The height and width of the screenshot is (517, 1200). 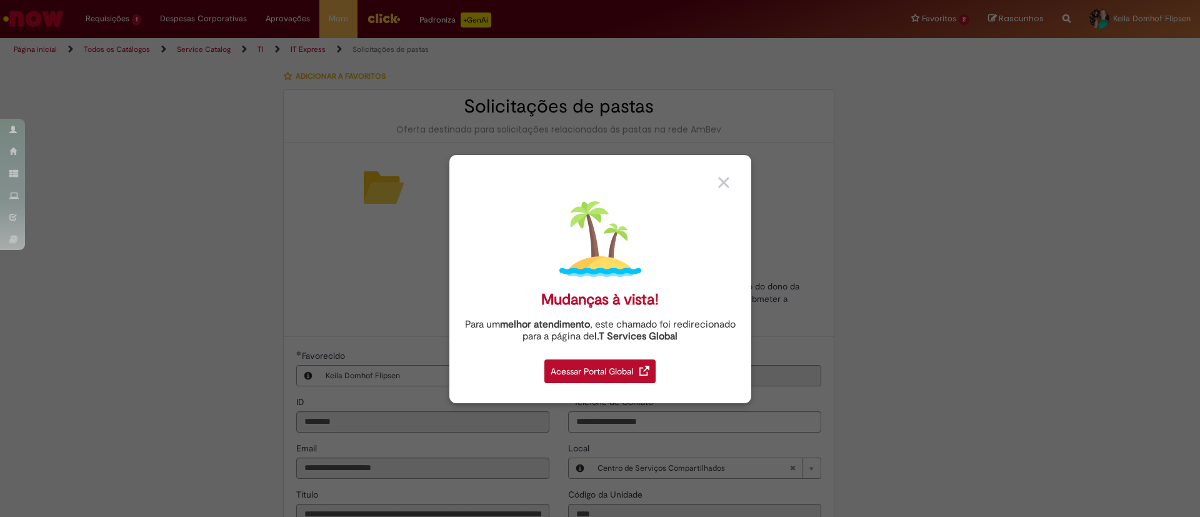 What do you see at coordinates (600, 331) in the screenshot?
I see `div: Para um , este chamado foi redirecionado para a página de` at bounding box center [600, 331].